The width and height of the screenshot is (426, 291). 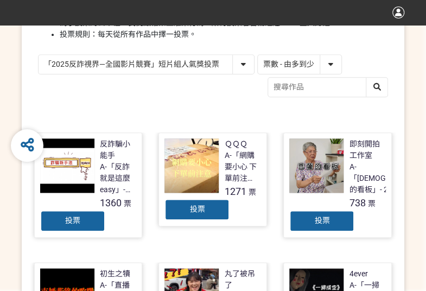 I want to click on li: 投票規則：每天從所有作品中擇一投票。, so click(x=223, y=34).